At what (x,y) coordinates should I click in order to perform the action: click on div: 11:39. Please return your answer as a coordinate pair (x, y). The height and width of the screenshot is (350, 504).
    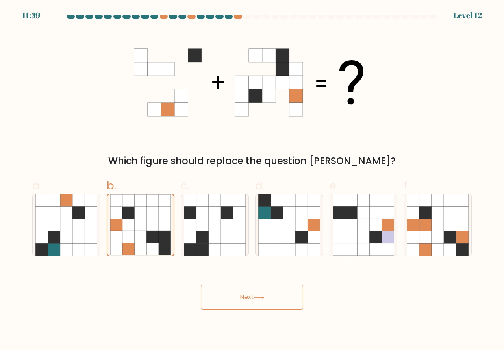
    Looking at the image, I should click on (31, 15).